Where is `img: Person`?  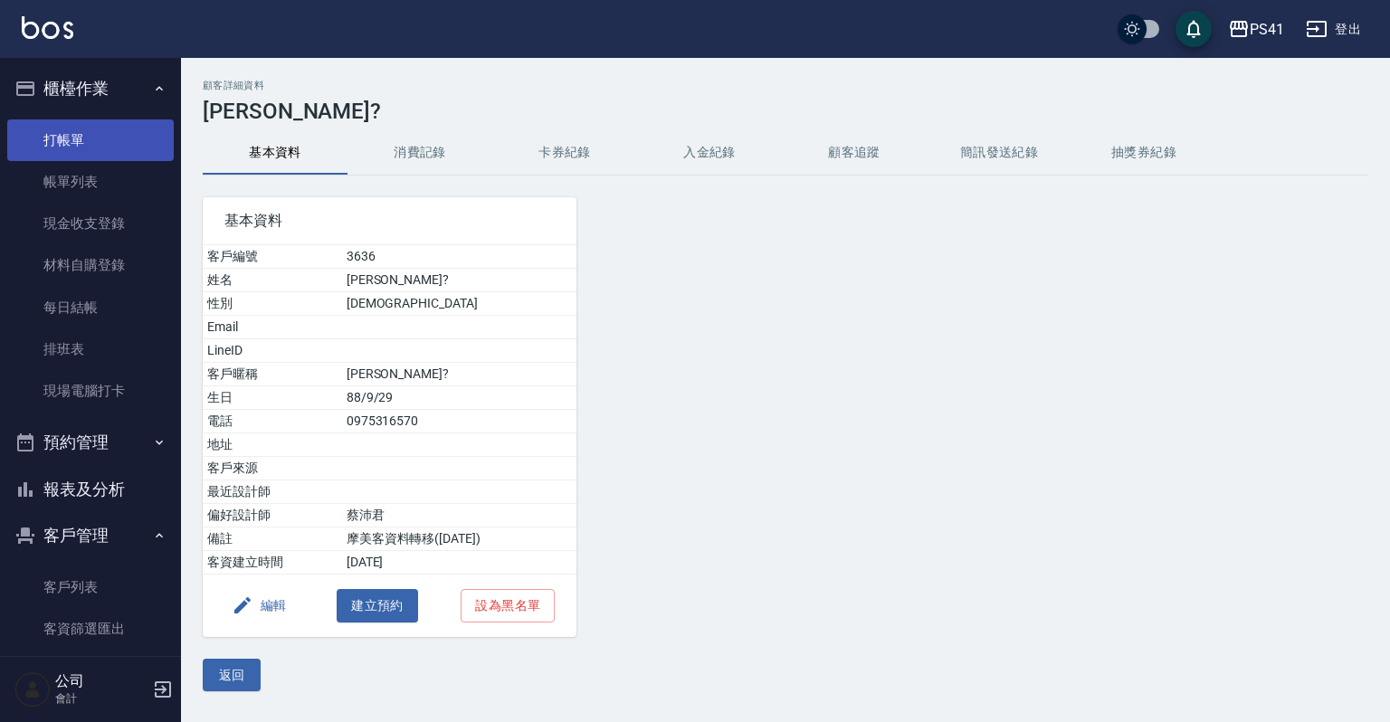
img: Person is located at coordinates (33, 690).